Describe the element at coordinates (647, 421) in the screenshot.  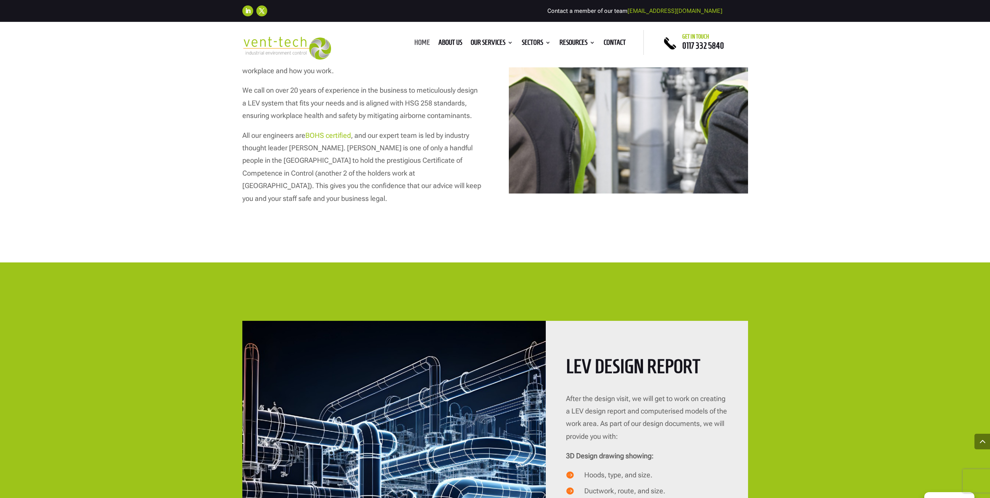
I see `p: After the design visit, we will get to work on creating a LEV design report and computerised mode...` at that location.